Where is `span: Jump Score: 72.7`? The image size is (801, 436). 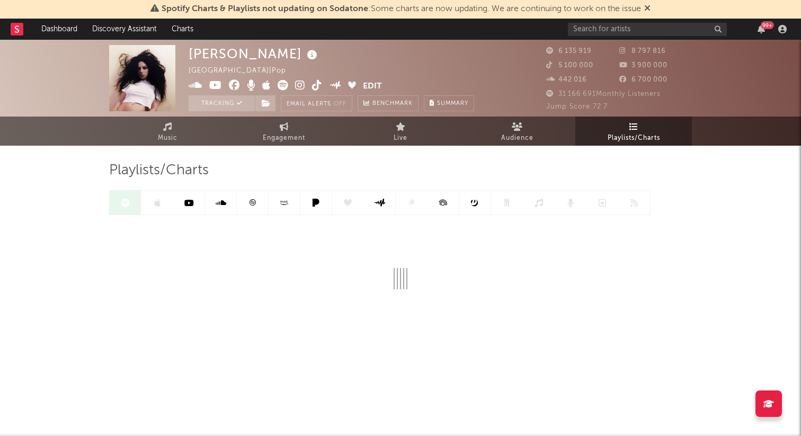 span: Jump Score: 72.7 is located at coordinates (577, 107).